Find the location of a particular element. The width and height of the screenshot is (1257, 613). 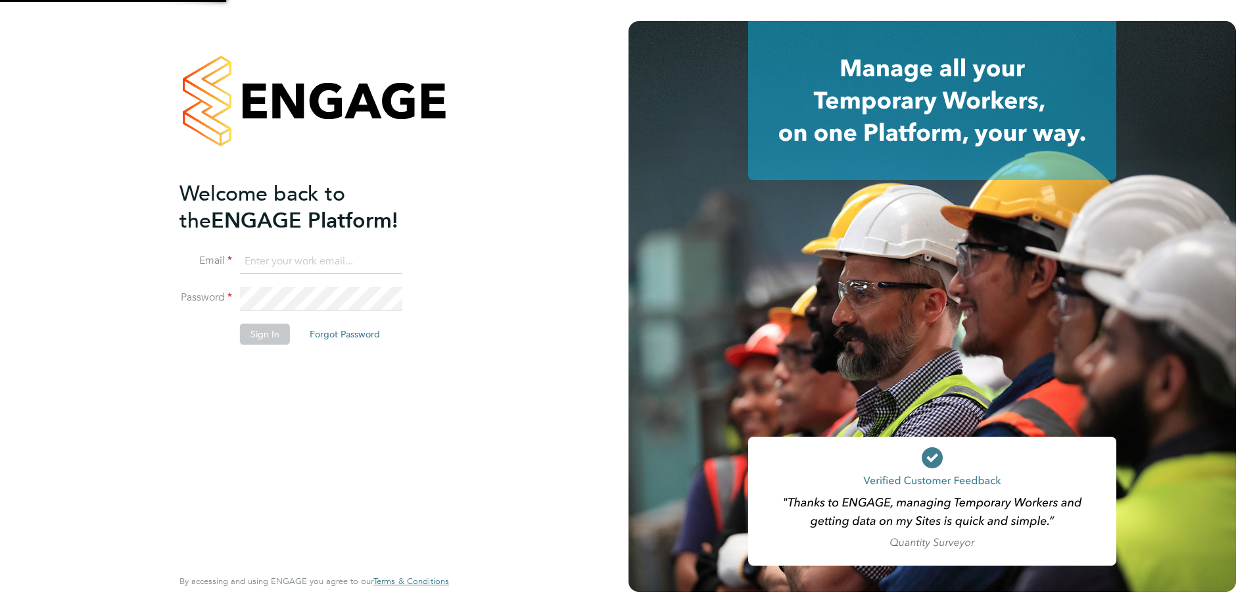

button: Forgot Password is located at coordinates (344, 334).